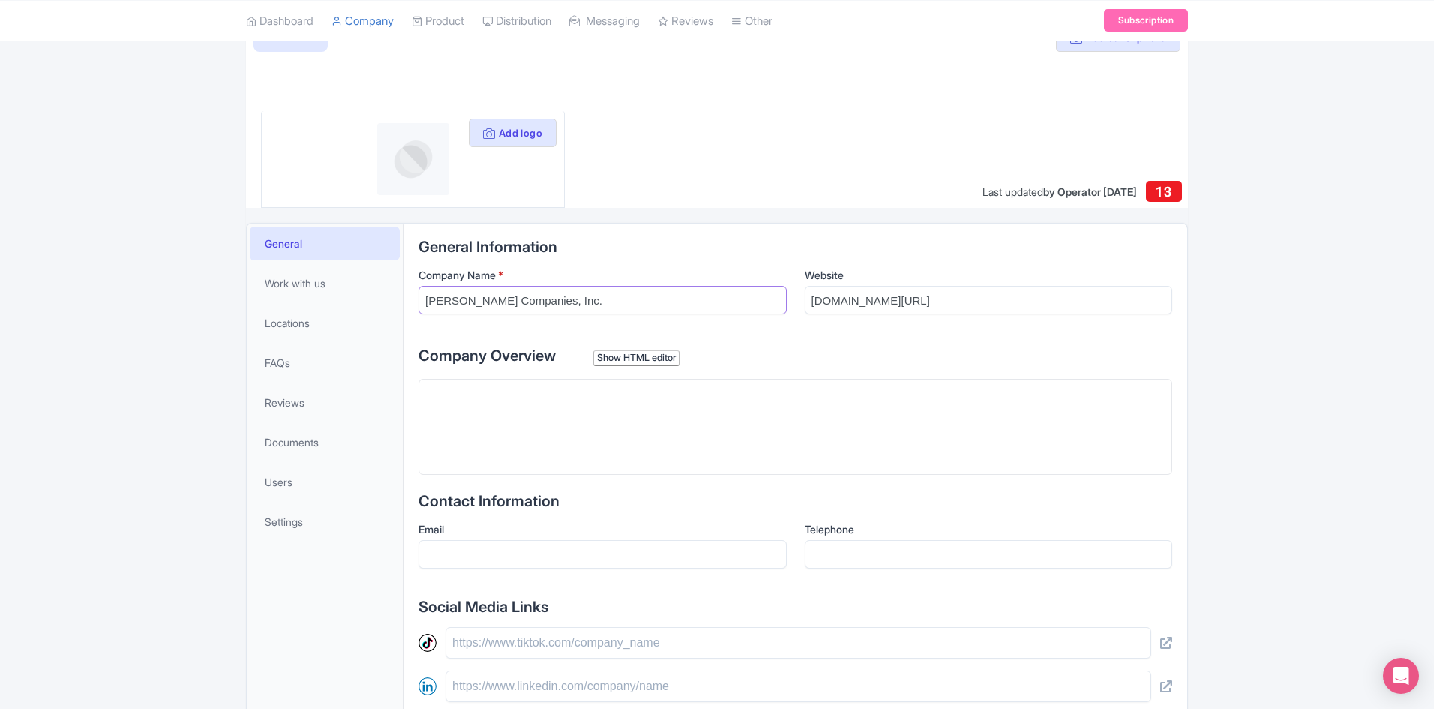 This screenshot has height=709, width=1434. Describe the element at coordinates (1401, 676) in the screenshot. I see `div: Open Intercom Messenger` at that location.